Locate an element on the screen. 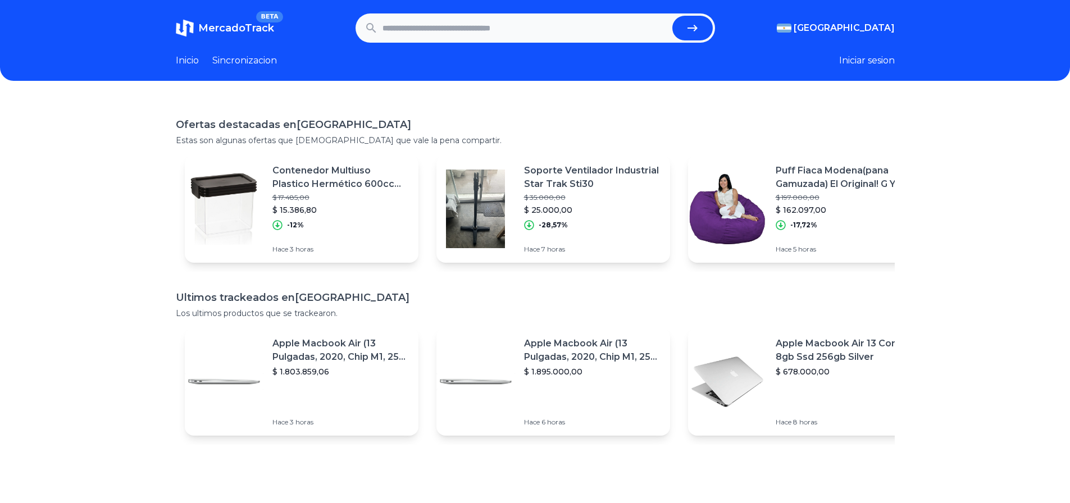 This screenshot has height=503, width=1070. p: Hace 7 horas is located at coordinates (593, 249).